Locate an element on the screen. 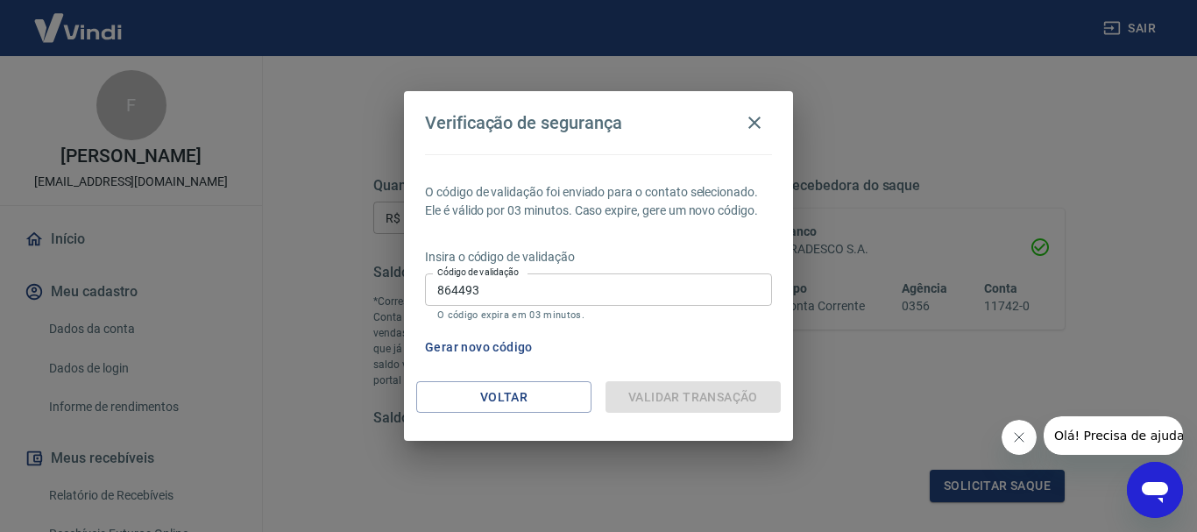 The height and width of the screenshot is (532, 1197). button: Gerar novo código is located at coordinates (478, 347).